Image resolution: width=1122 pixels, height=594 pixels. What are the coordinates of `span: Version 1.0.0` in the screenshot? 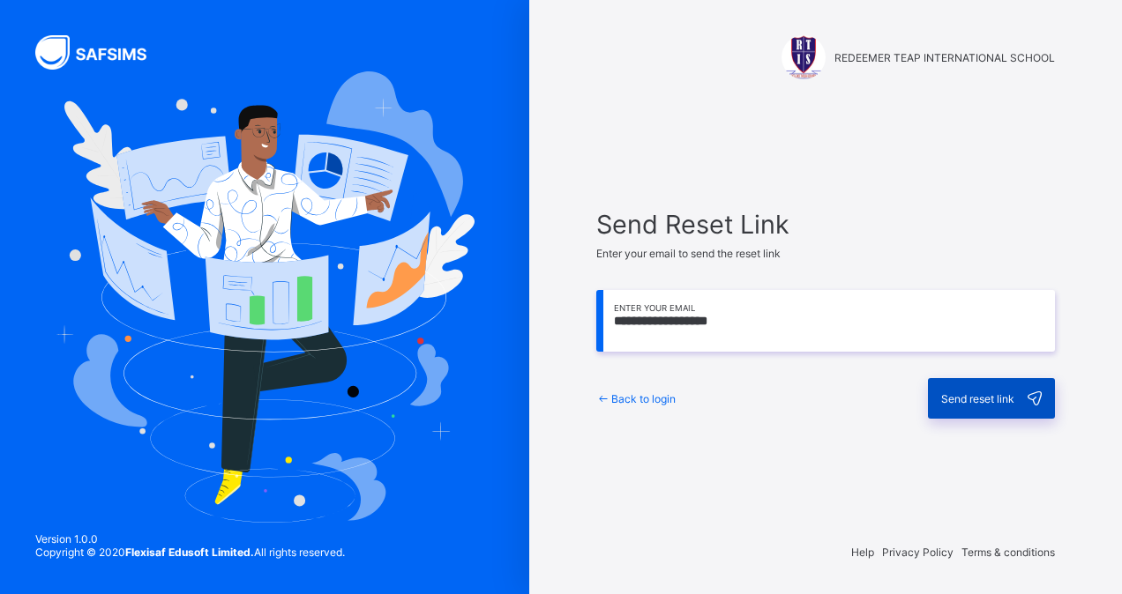 It's located at (190, 539).